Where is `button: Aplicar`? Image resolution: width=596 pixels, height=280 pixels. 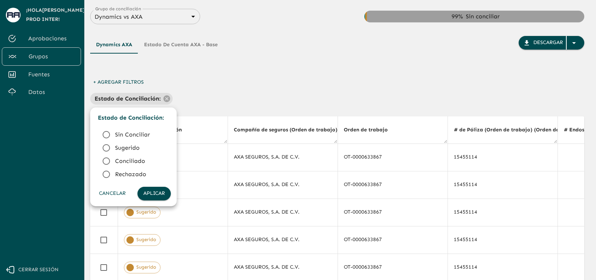 button: Aplicar is located at coordinates (154, 193).